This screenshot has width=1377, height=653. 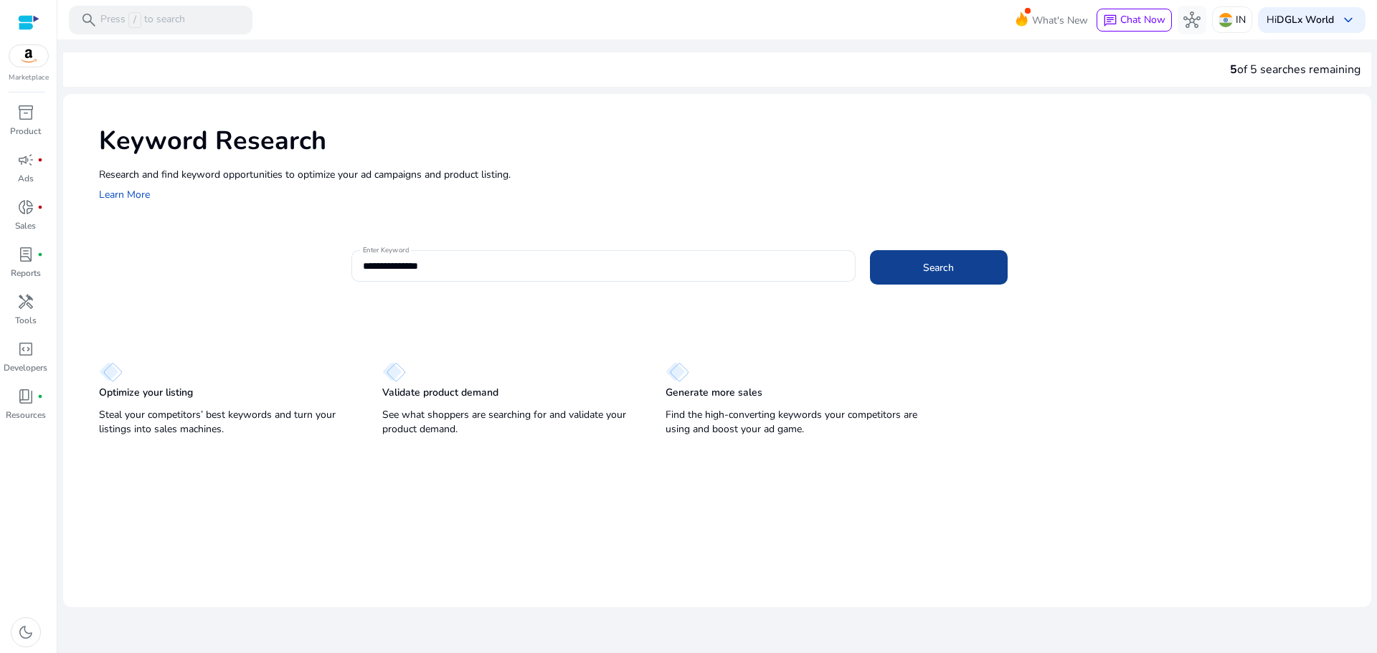 I want to click on p: Optimize your listing, so click(x=146, y=393).